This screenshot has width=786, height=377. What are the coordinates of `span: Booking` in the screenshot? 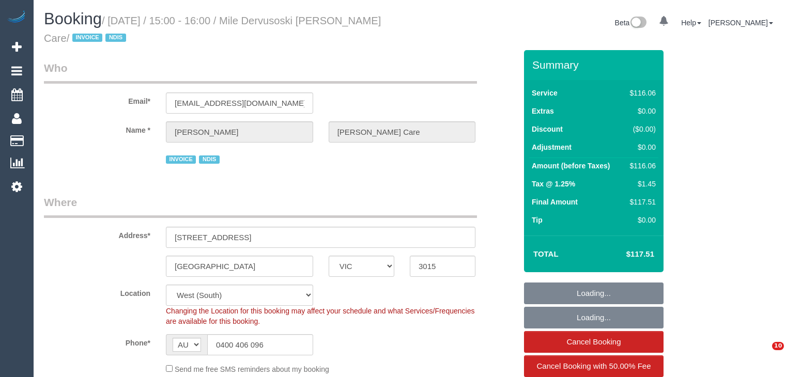 It's located at (73, 19).